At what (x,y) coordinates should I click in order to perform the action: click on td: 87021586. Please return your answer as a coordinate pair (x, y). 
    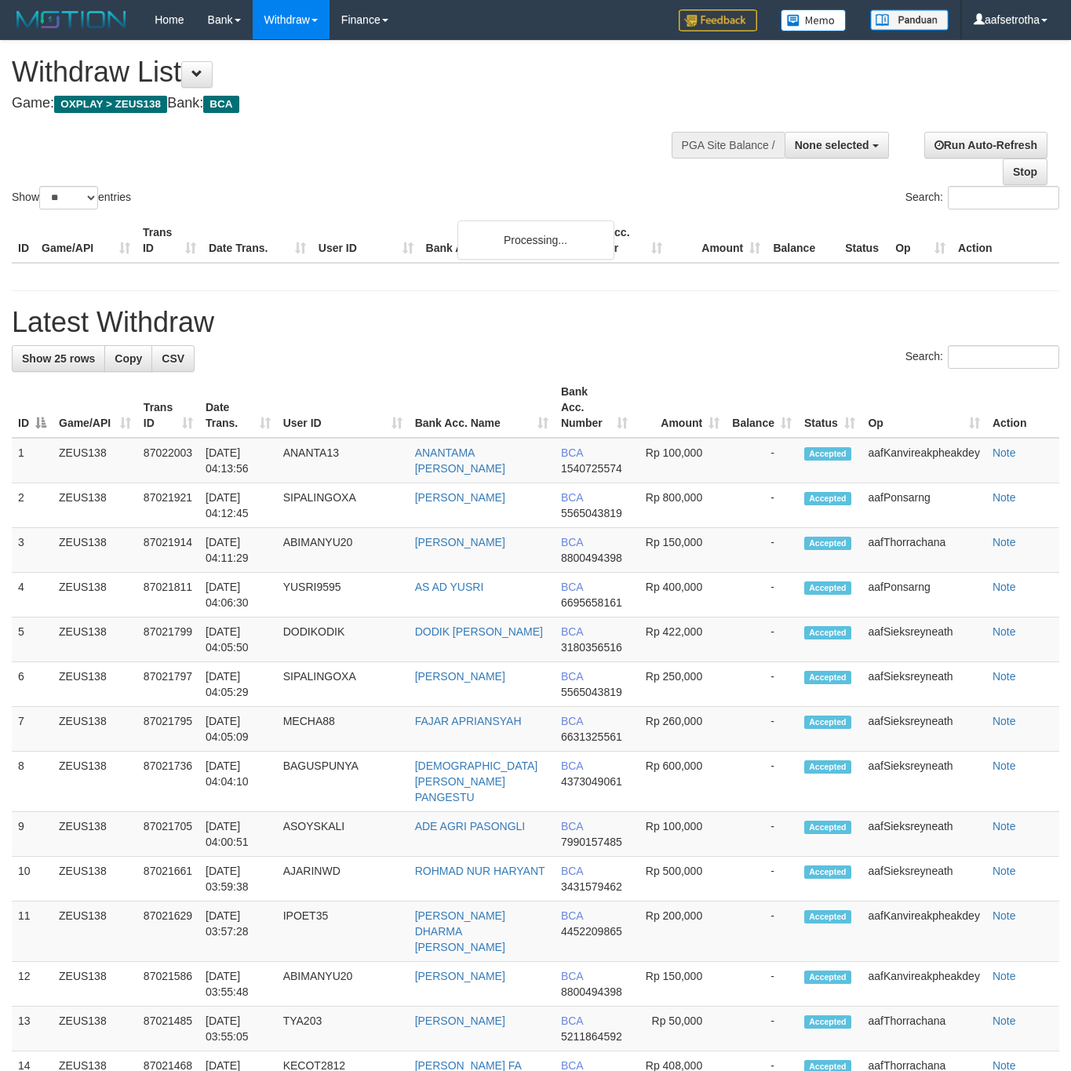
    Looking at the image, I should click on (168, 984).